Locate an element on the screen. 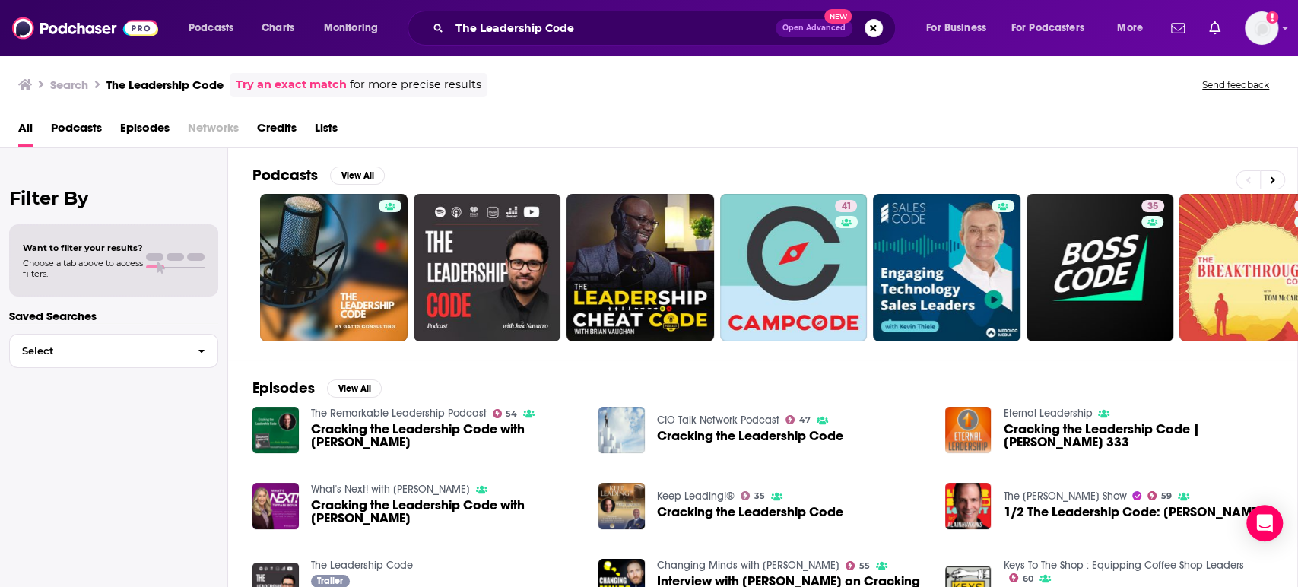 Image resolution: width=1298 pixels, height=587 pixels. a: The Leadership Code is located at coordinates (362, 565).